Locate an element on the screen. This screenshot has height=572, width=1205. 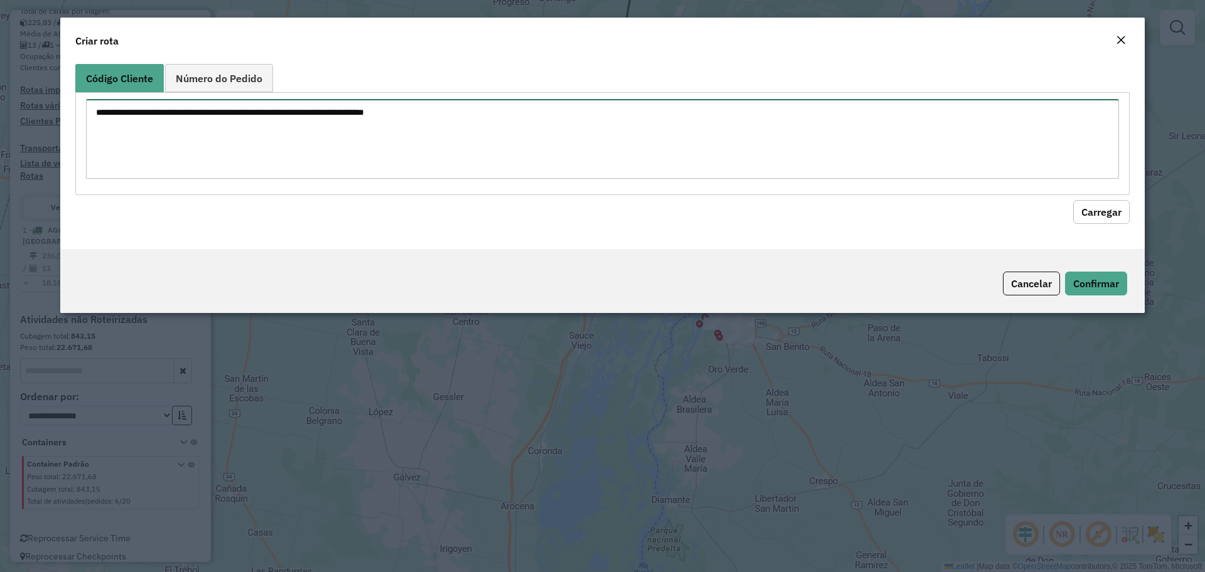
em: Fechar is located at coordinates (1121, 40).